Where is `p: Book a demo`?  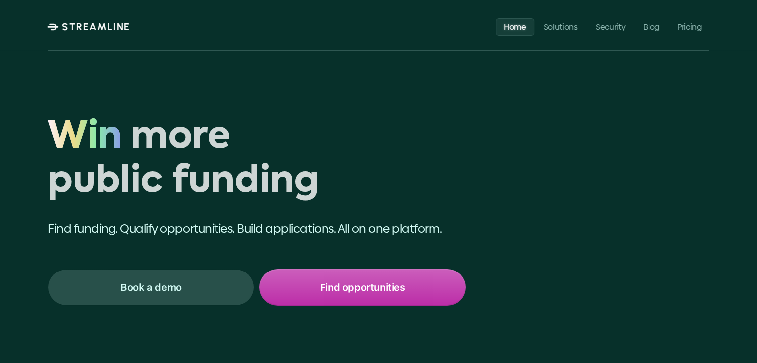
p: Book a demo is located at coordinates (151, 288).